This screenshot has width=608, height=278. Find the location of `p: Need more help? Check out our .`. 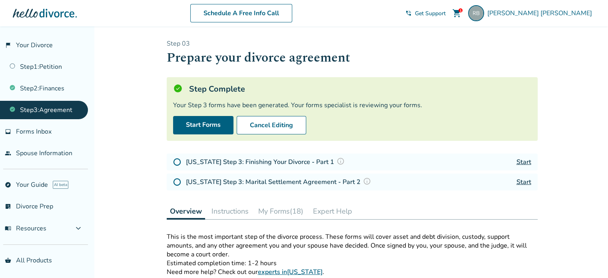

p: Need more help? Check out our . is located at coordinates (352, 272).